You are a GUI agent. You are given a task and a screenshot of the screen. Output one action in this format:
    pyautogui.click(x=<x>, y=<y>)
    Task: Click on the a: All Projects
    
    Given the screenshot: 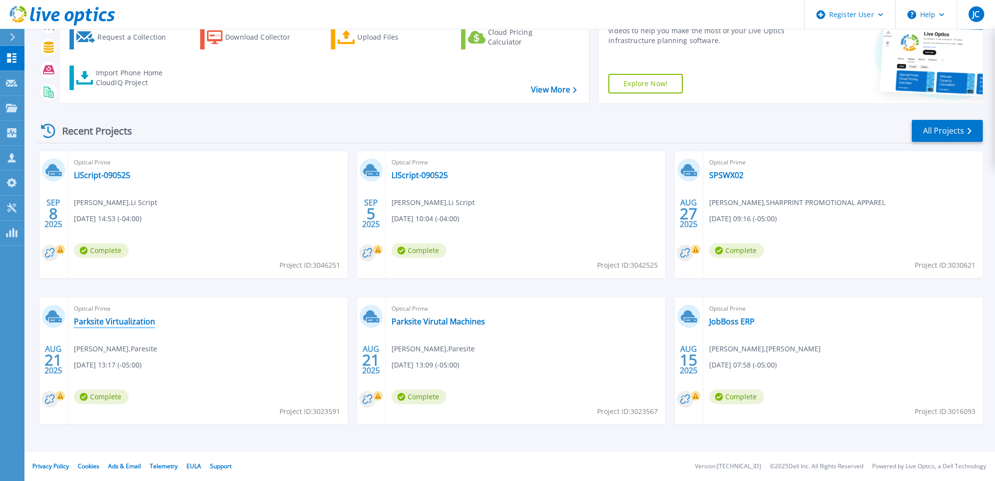 What is the action you would take?
    pyautogui.click(x=947, y=131)
    